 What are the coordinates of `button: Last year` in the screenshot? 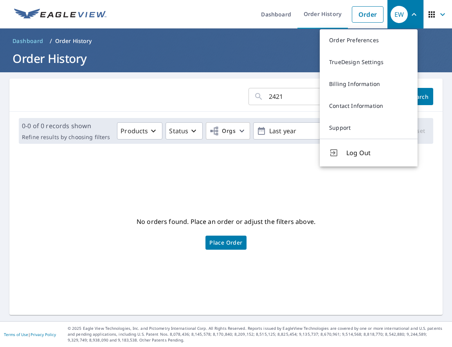 It's located at (312, 131).